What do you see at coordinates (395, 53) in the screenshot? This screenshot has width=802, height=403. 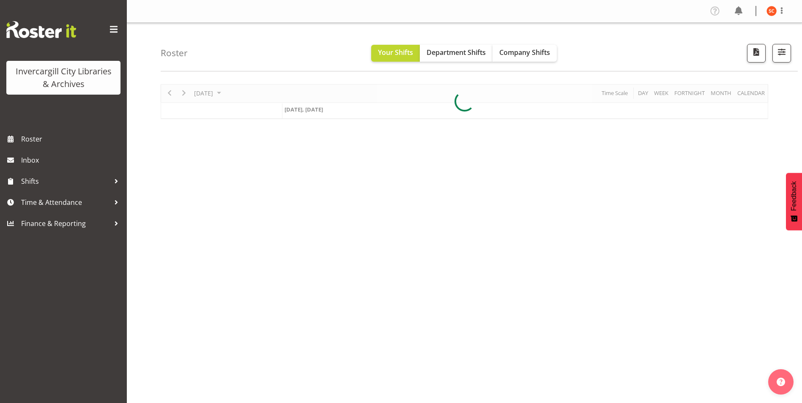 I see `button: Your Shifts` at bounding box center [395, 53].